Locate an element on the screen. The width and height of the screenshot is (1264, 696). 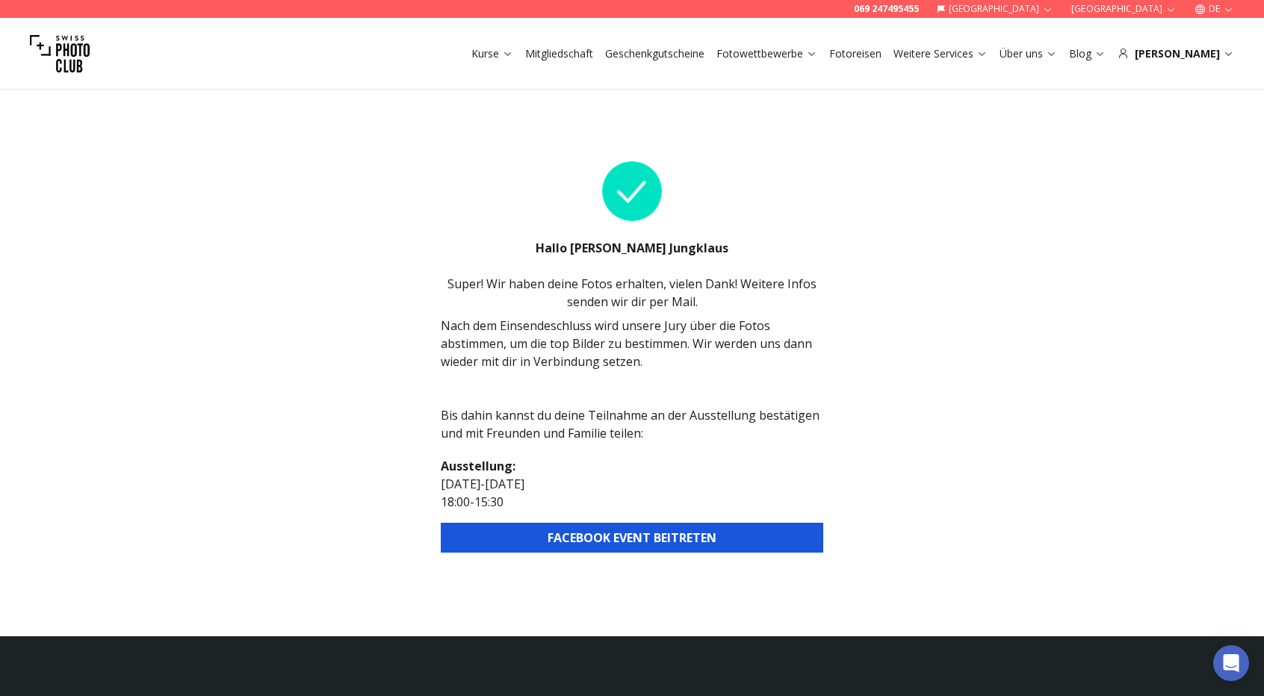
button: Mitgliedschaft is located at coordinates (559, 54).